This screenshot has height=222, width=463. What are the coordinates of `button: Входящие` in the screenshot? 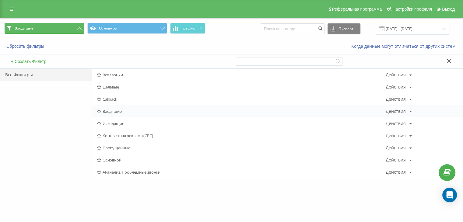 It's located at (44, 28).